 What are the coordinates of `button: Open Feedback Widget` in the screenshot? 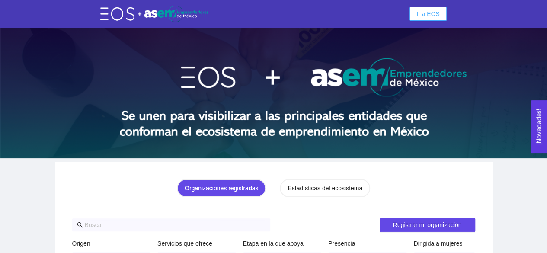 It's located at (539, 127).